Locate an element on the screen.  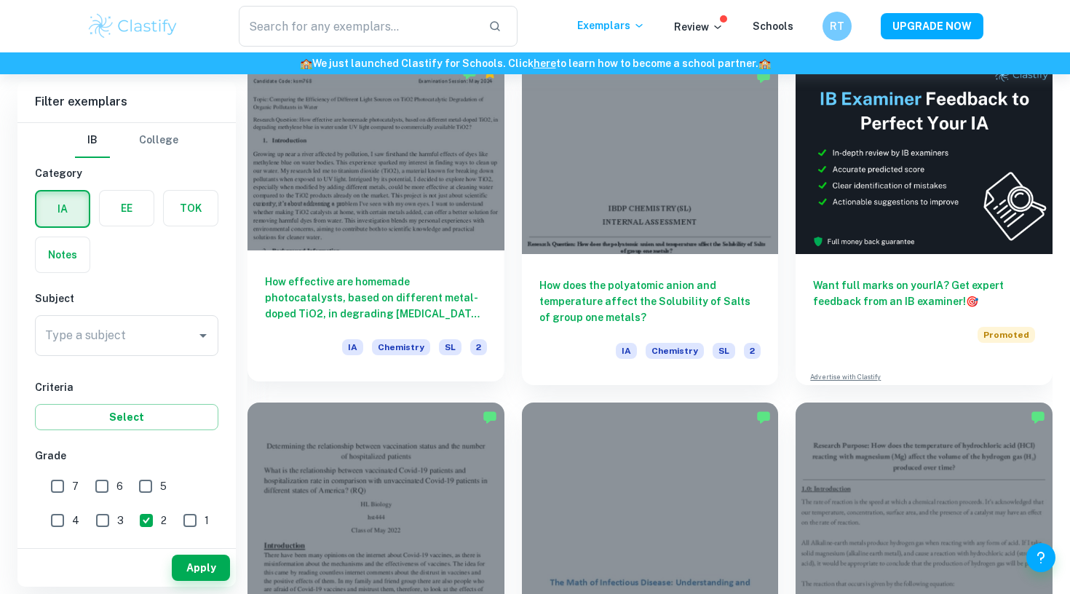
a: Advertise with Clastify is located at coordinates (845, 377).